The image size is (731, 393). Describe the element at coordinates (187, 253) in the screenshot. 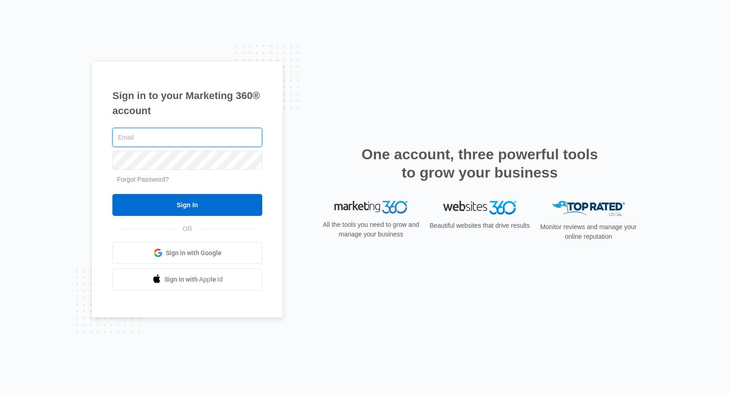

I see `a: Sign in with Google` at that location.